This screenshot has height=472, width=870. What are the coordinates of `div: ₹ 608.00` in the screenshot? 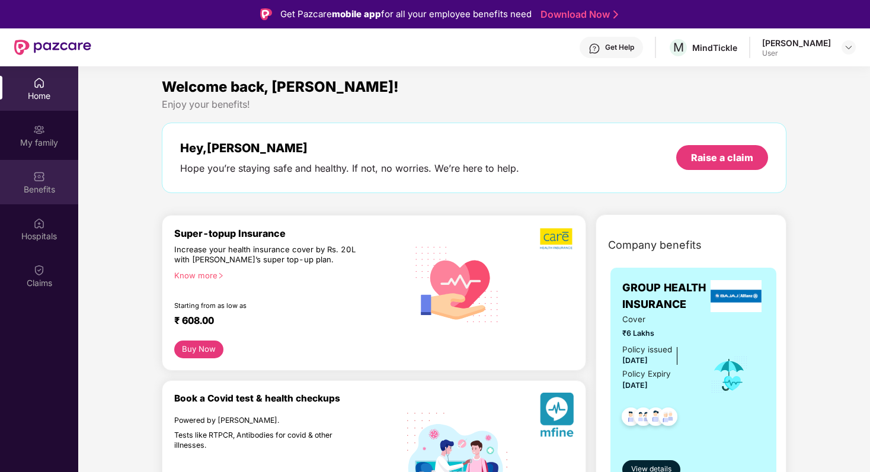 It's located at (284, 322).